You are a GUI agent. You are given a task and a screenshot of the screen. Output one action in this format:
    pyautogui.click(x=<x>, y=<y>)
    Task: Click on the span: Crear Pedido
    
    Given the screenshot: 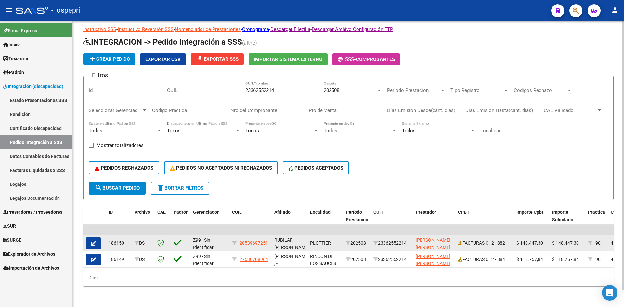 What is the action you would take?
    pyautogui.click(x=109, y=59)
    